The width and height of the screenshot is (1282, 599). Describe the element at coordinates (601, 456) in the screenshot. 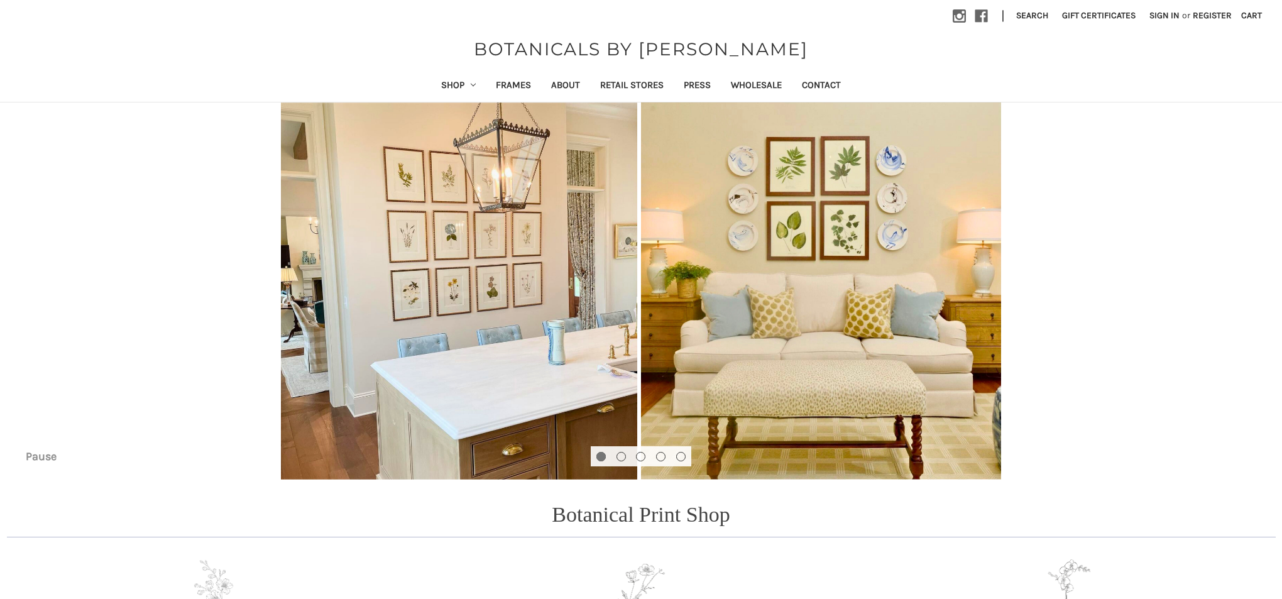

I see `button: Go to slide 1 of 5, active` at that location.